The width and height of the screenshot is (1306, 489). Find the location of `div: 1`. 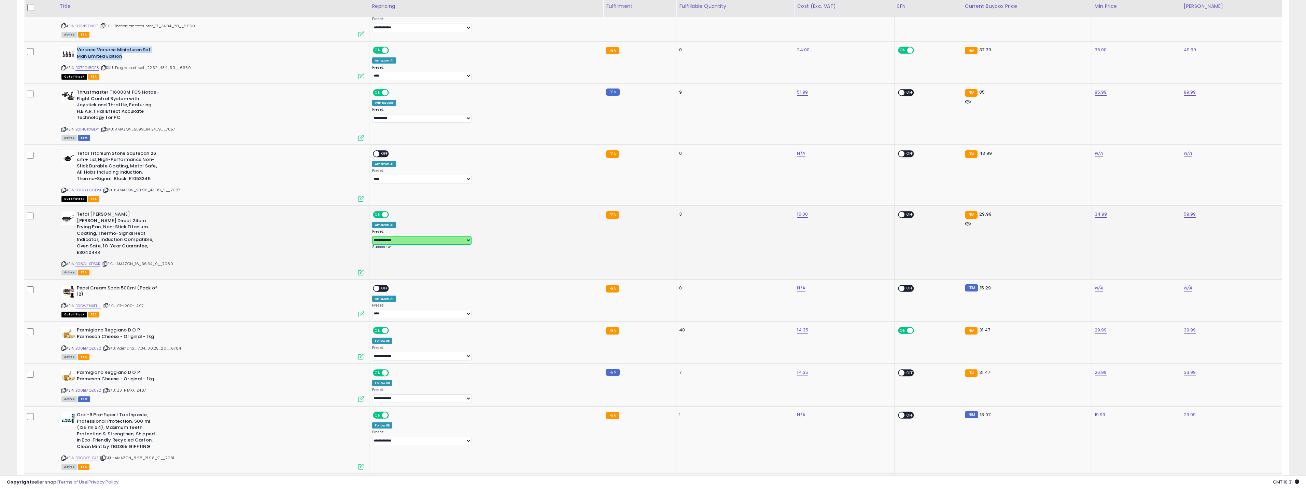

div: 1 is located at coordinates (734, 414).